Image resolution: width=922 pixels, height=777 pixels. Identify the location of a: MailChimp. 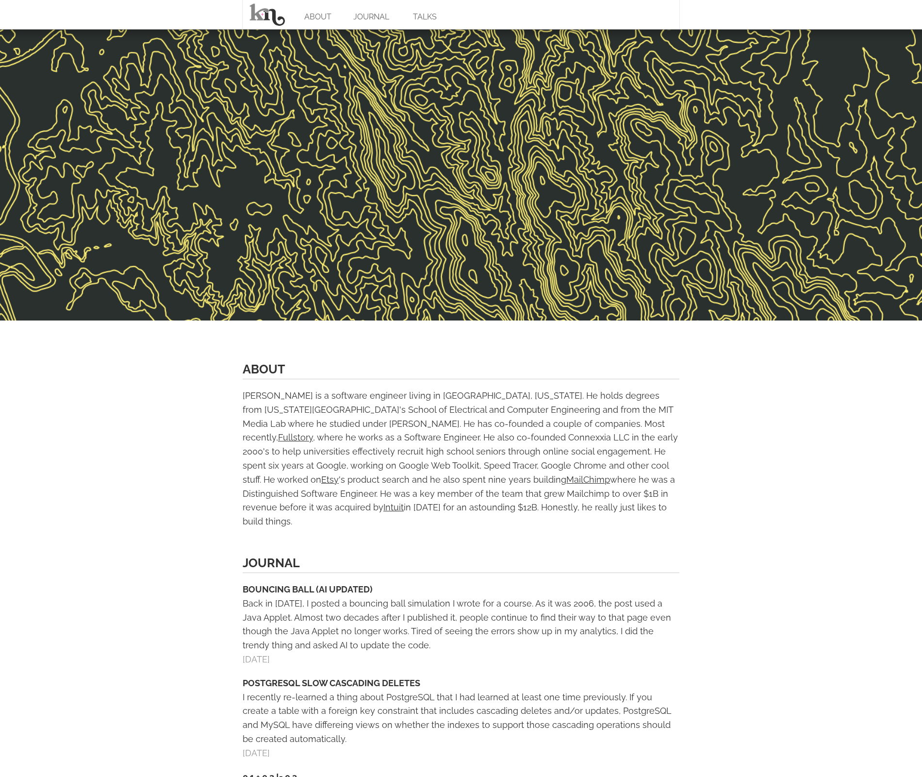
(588, 479).